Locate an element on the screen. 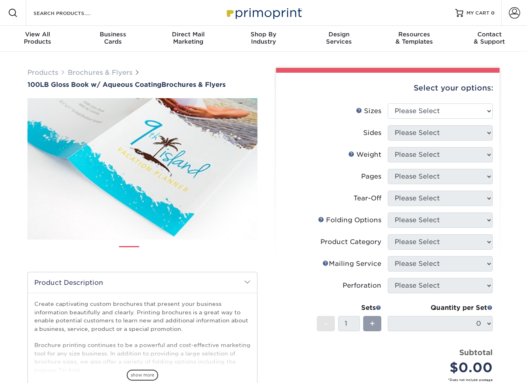  a: Direct MailMarketing is located at coordinates (188, 39).